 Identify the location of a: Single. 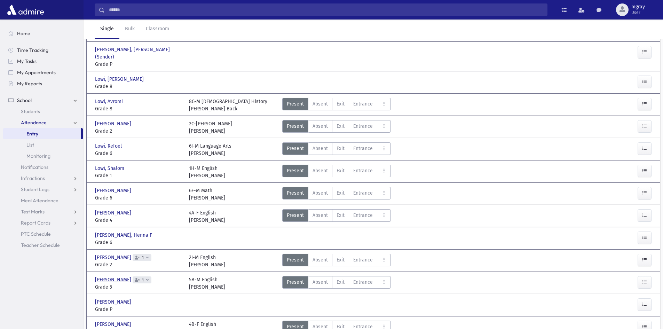
(107, 29).